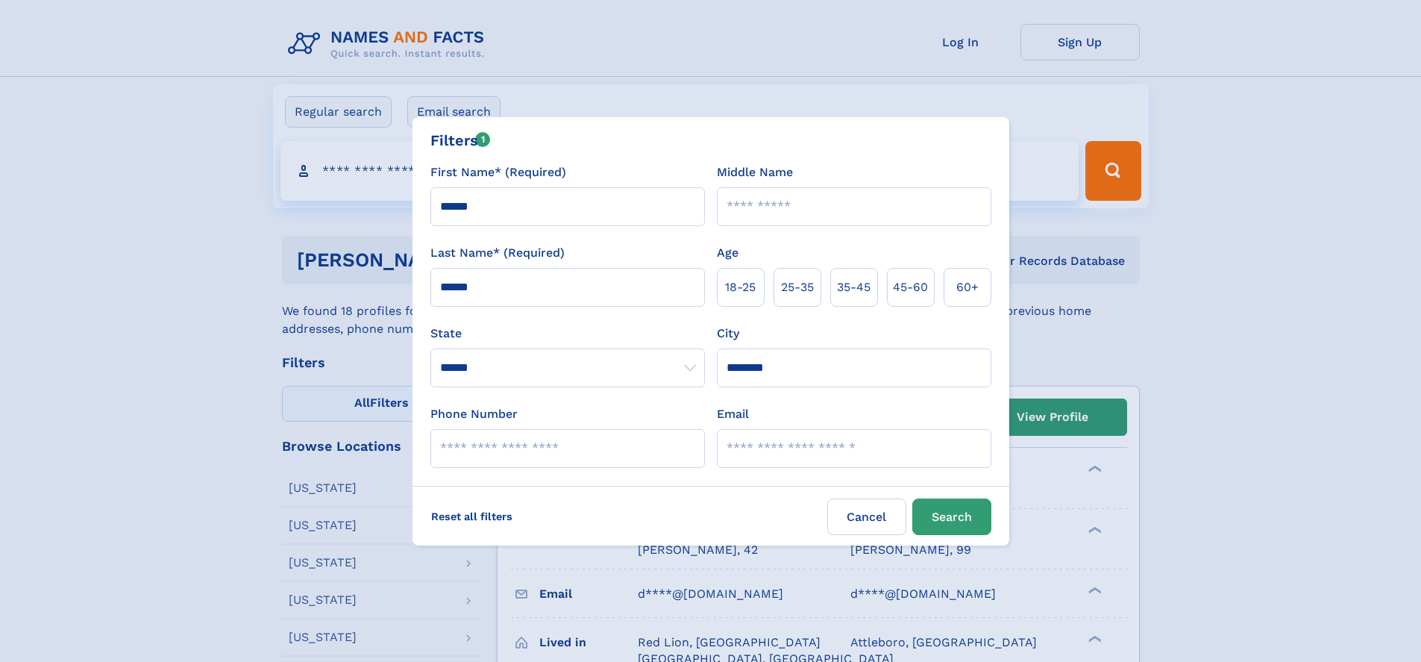  Describe the element at coordinates (755, 172) in the screenshot. I see `label: Middle Name` at that location.